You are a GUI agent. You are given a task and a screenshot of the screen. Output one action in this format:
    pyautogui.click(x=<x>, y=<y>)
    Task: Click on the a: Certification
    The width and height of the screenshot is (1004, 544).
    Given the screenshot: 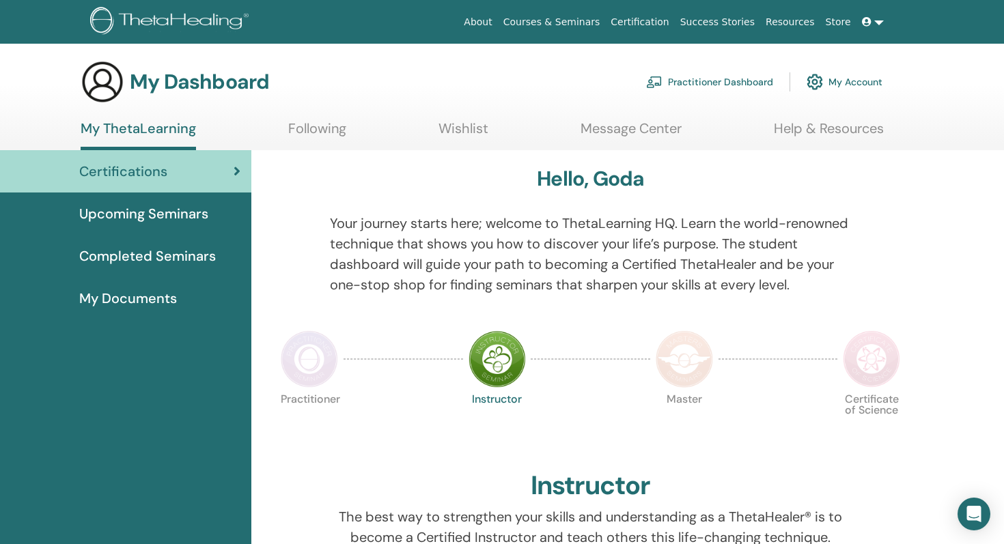 What is the action you would take?
    pyautogui.click(x=639, y=22)
    